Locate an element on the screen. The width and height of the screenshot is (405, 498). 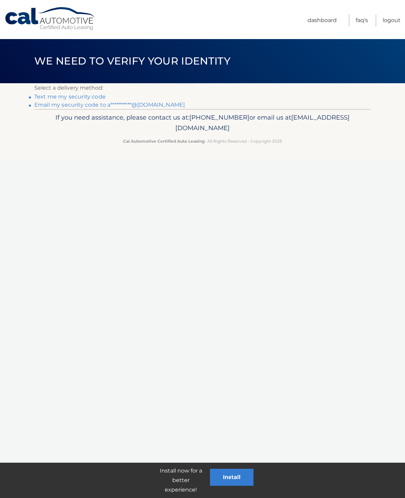
button: Install is located at coordinates (232, 477).